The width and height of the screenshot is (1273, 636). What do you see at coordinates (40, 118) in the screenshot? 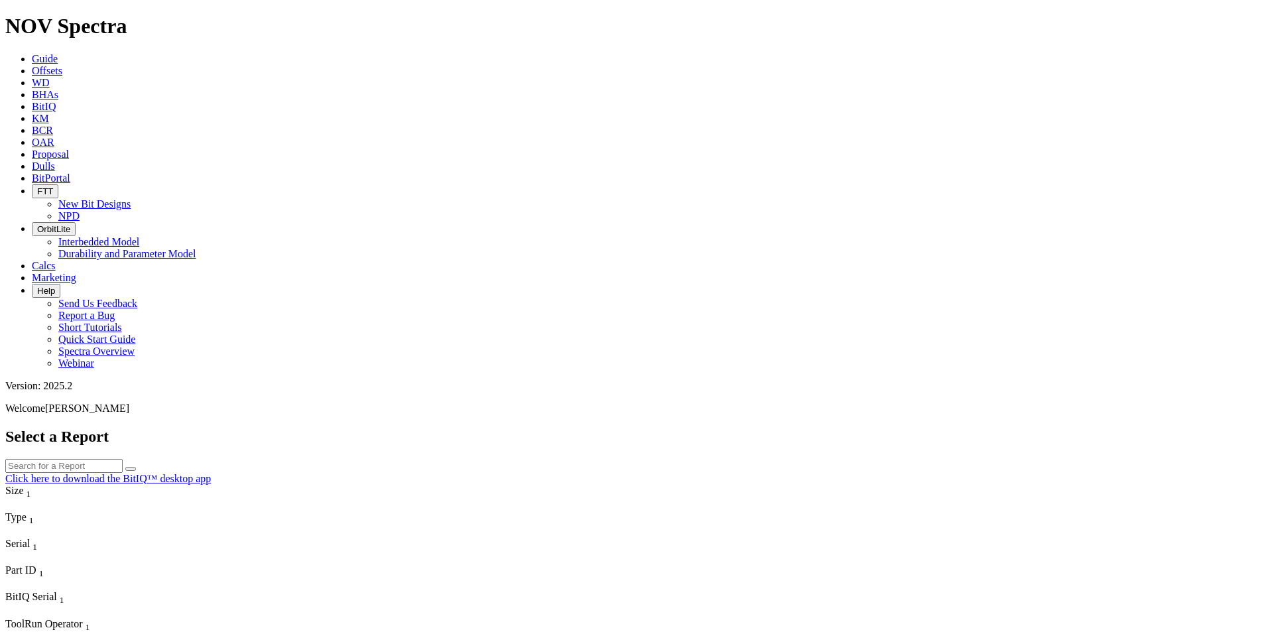
I see `span: KM` at bounding box center [40, 118].